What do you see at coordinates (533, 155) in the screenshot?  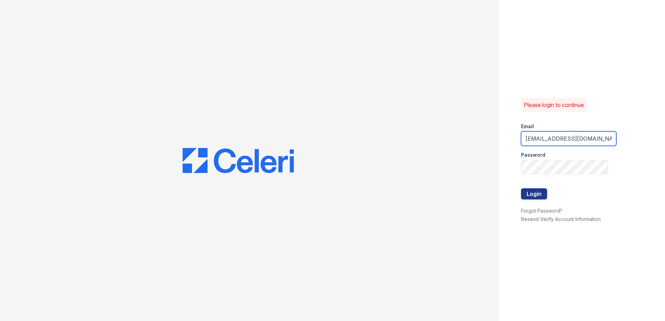 I see `label: Password` at bounding box center [533, 155].